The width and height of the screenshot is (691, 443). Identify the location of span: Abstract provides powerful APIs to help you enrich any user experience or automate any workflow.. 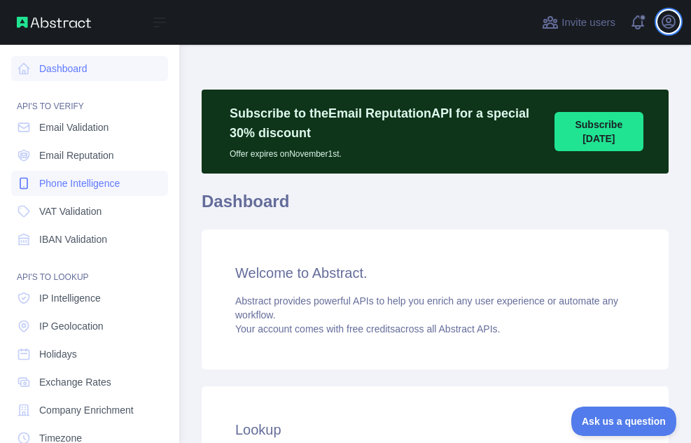
(427, 308).